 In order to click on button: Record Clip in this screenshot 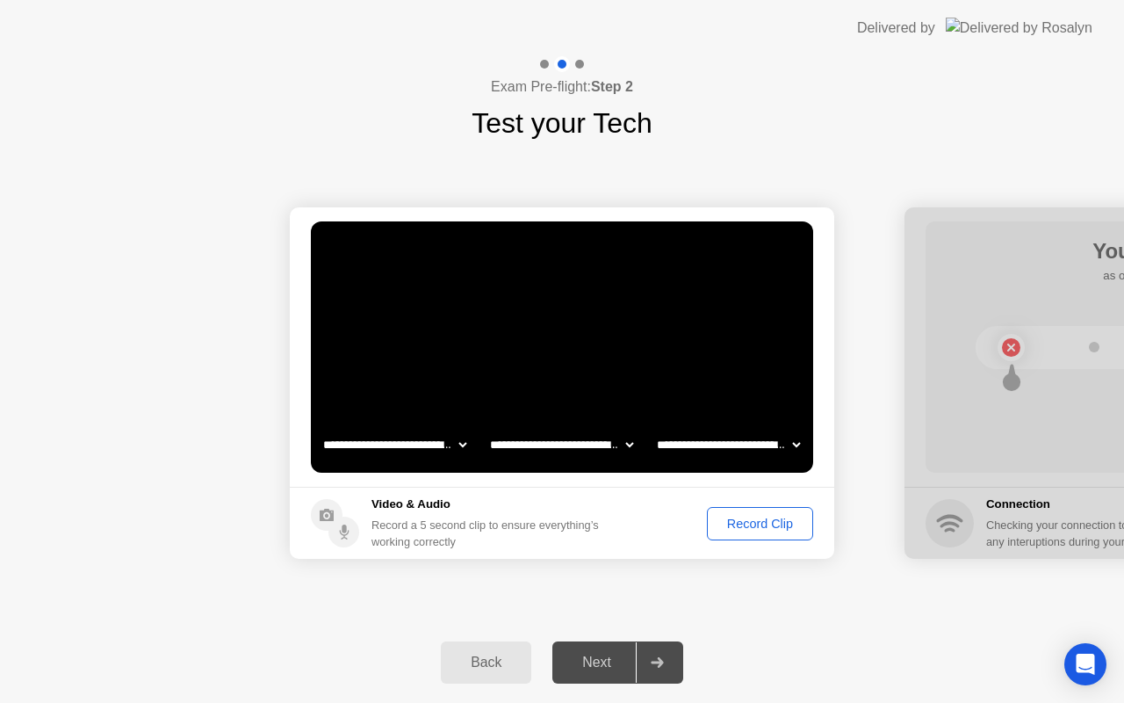, I will do `click(760, 523)`.